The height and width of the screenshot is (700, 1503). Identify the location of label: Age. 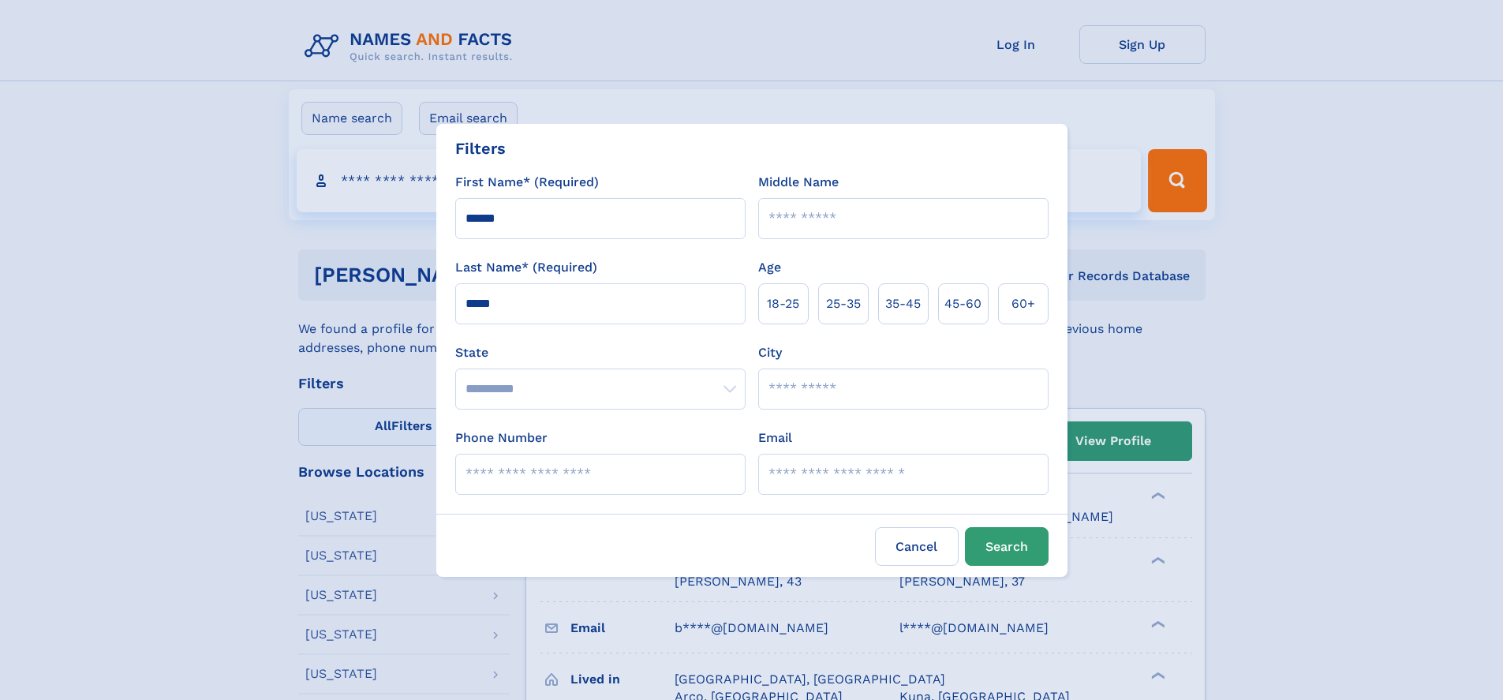
(769, 267).